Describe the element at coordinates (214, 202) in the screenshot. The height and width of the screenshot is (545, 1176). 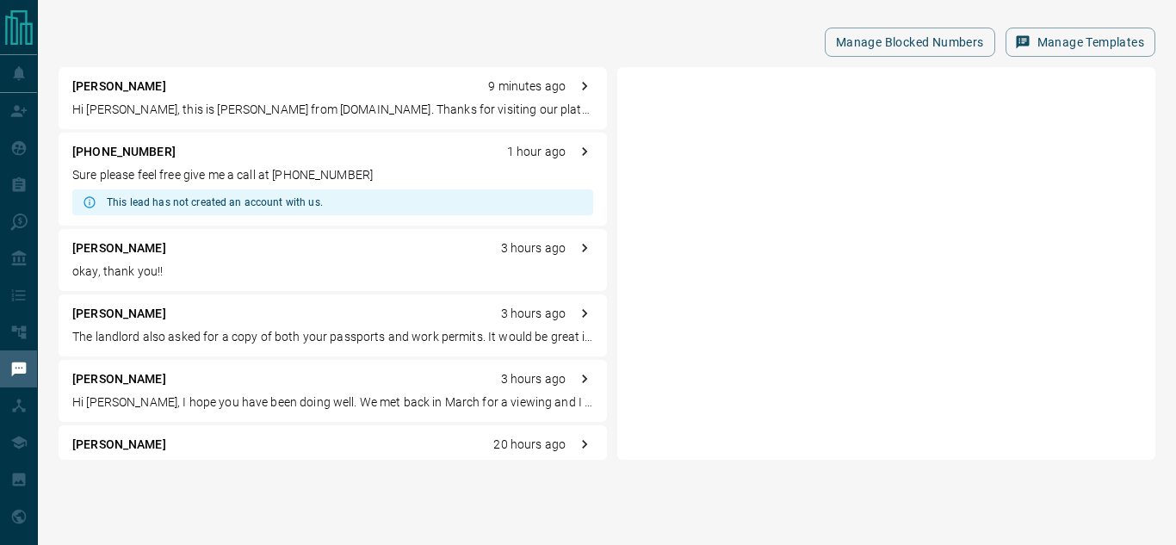
I see `div: This lead has not created an account with us.` at that location.